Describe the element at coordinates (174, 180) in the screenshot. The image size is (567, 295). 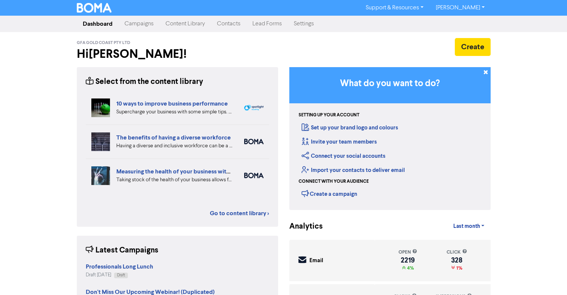
I see `div: Taking stock of the health of your business allows for more effective planning, early warning abo...` at that location.